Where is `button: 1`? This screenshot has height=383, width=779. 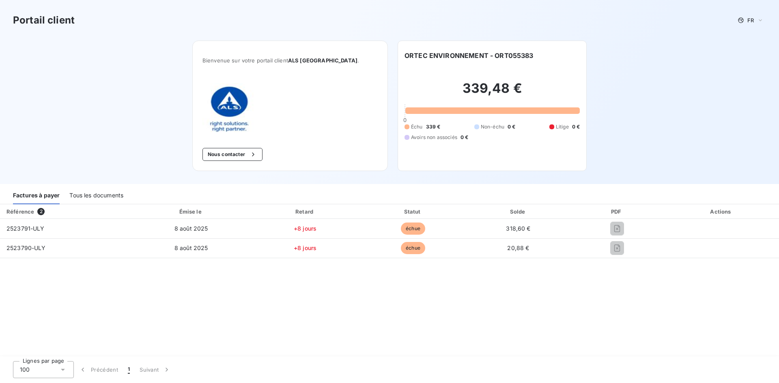
button: 1 is located at coordinates (129, 370).